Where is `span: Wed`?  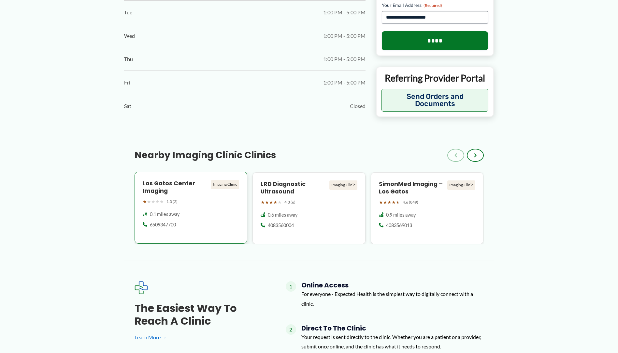
span: Wed is located at coordinates (129, 36).